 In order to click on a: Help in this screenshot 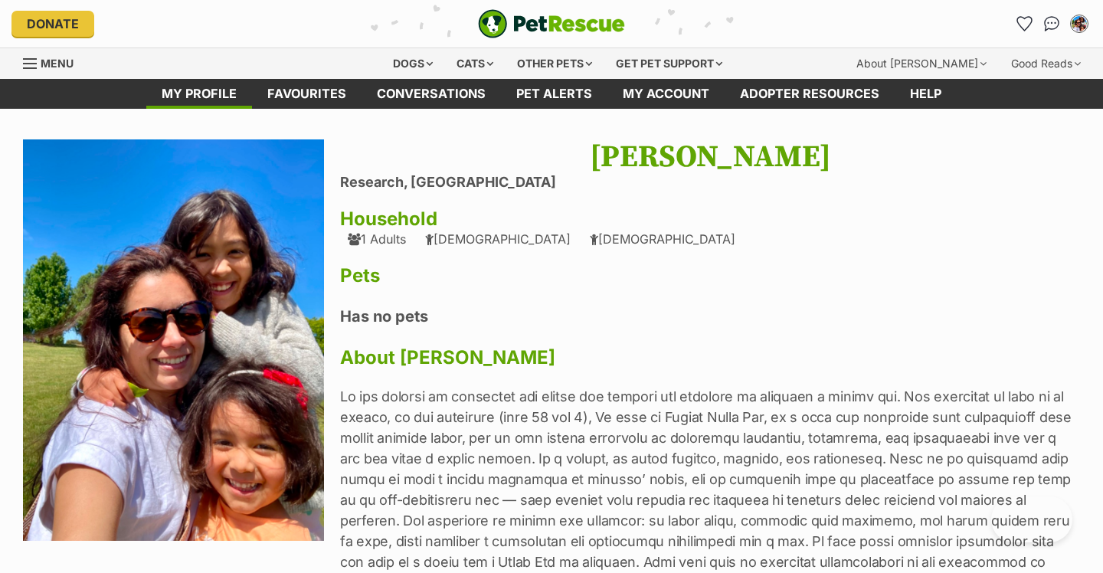, I will do `click(926, 93)`.